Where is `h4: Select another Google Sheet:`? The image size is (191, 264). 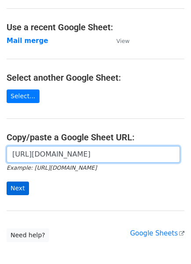
h4: Select another Google Sheet: is located at coordinates (95, 78).